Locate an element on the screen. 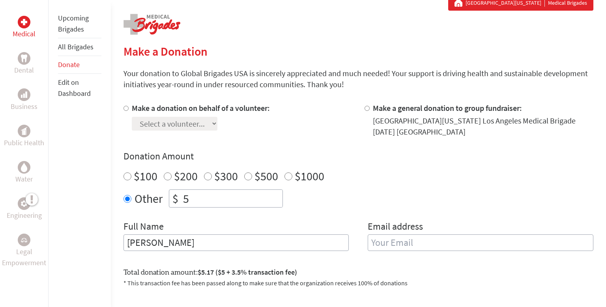 Image resolution: width=606 pixels, height=307 pixels. a: Edit on Dashboard is located at coordinates (74, 88).